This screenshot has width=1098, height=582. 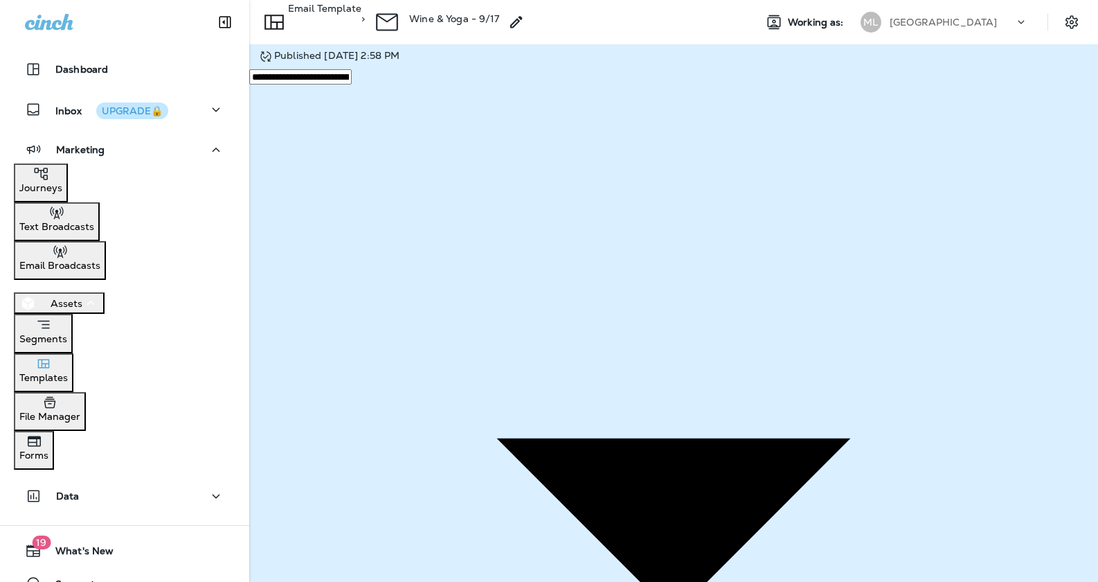 What do you see at coordinates (68, 496) in the screenshot?
I see `p: Data` at bounding box center [68, 496].